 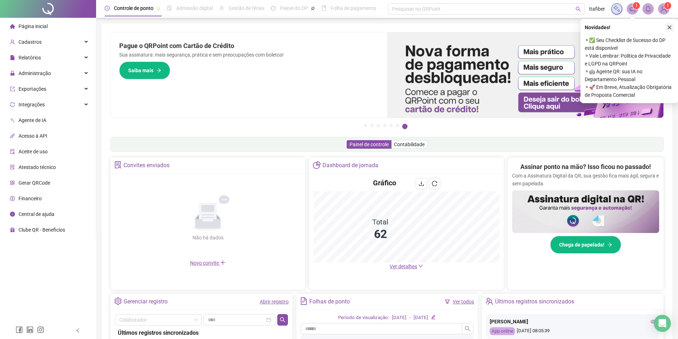 What do you see at coordinates (372, 126) in the screenshot?
I see `button: 2` at bounding box center [372, 126].